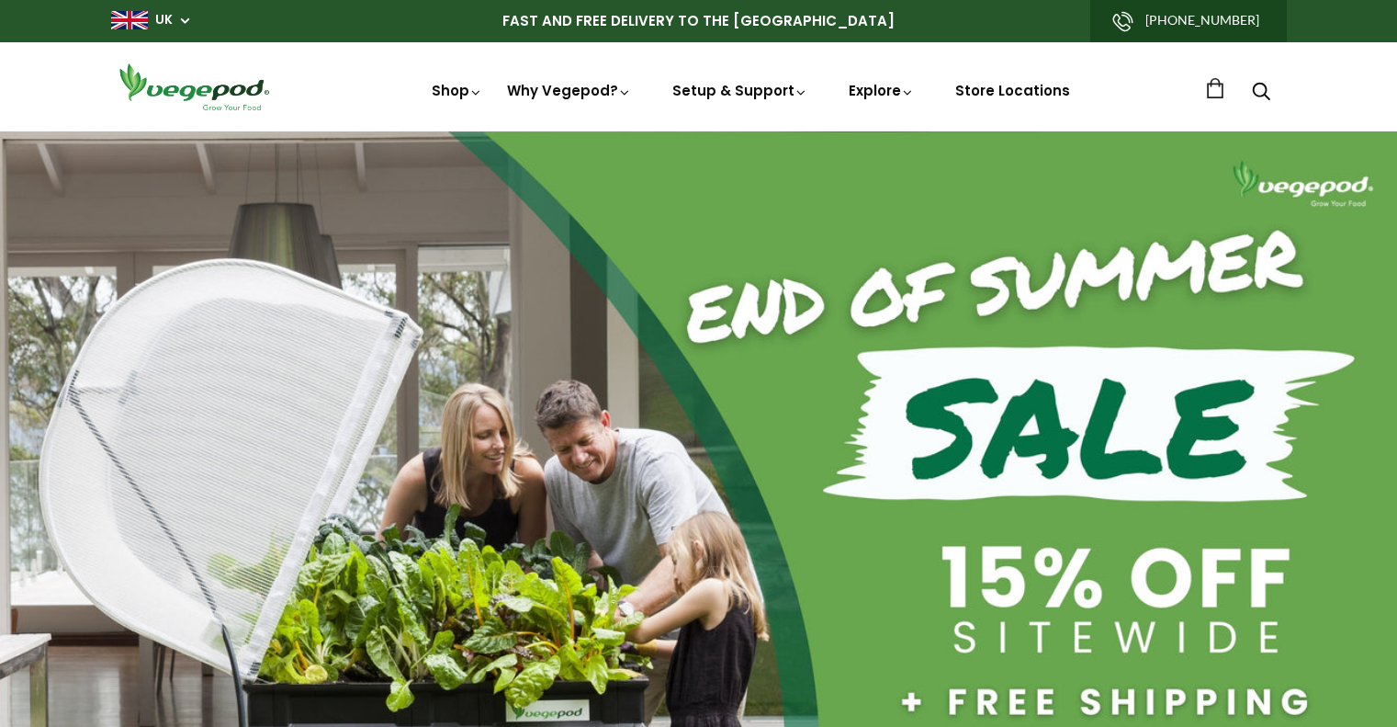 This screenshot has height=727, width=1397. I want to click on a: Search, so click(1261, 93).